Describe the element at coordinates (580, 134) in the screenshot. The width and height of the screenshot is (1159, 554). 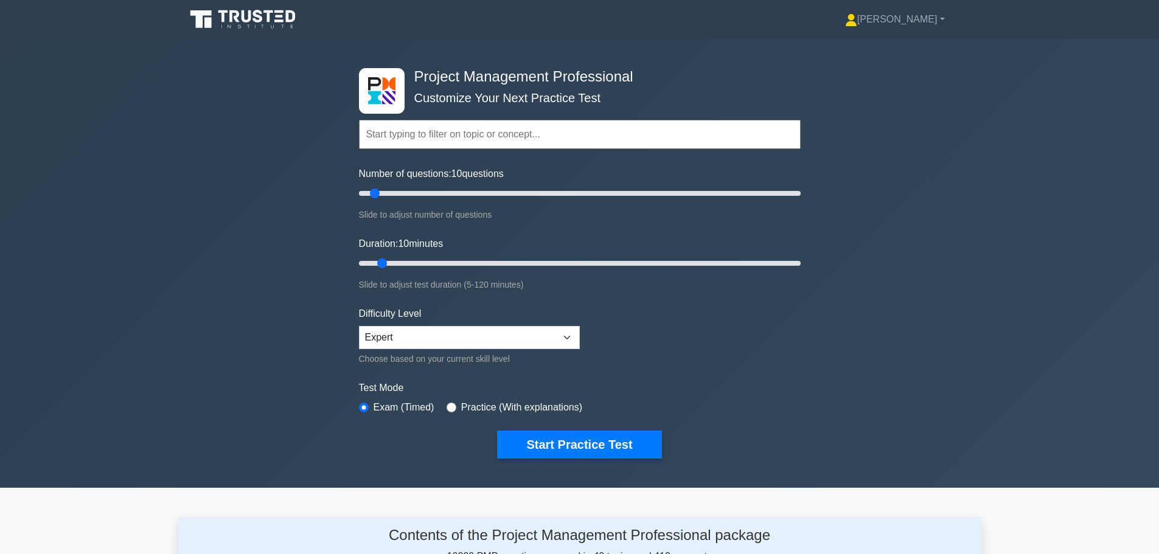
I see `input: Start typing to filter on topic or concept...` at that location.